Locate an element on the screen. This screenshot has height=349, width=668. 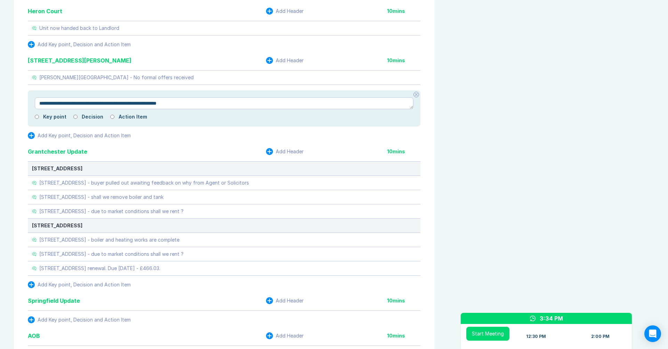
label: Key point is located at coordinates (55, 117).